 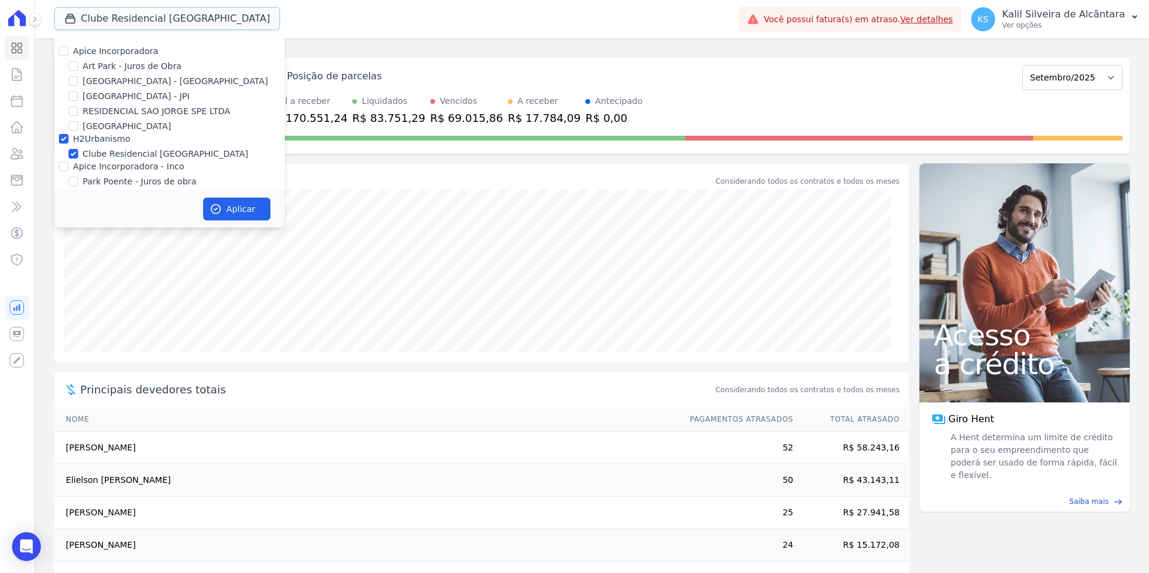 I want to click on div: R$ 69.015,86, so click(x=466, y=118).